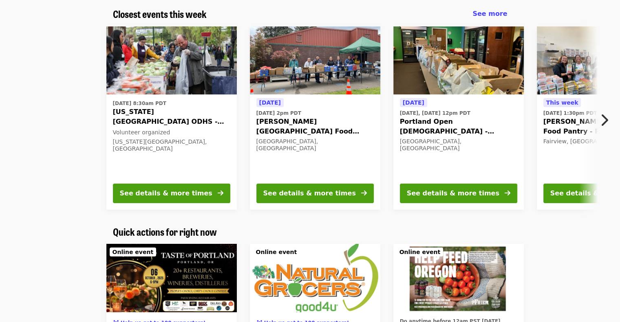  I want to click on a: Quick actions for right now, so click(165, 232).